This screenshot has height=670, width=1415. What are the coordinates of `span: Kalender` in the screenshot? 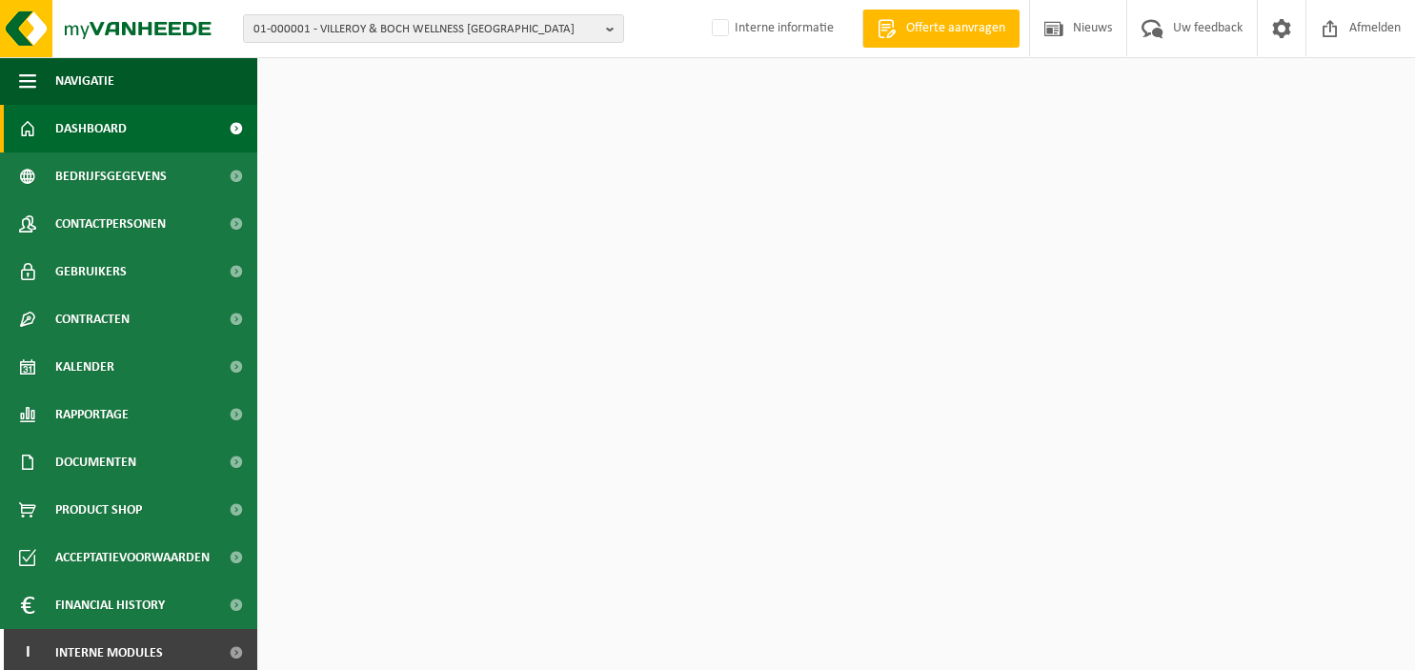 It's located at (85, 367).